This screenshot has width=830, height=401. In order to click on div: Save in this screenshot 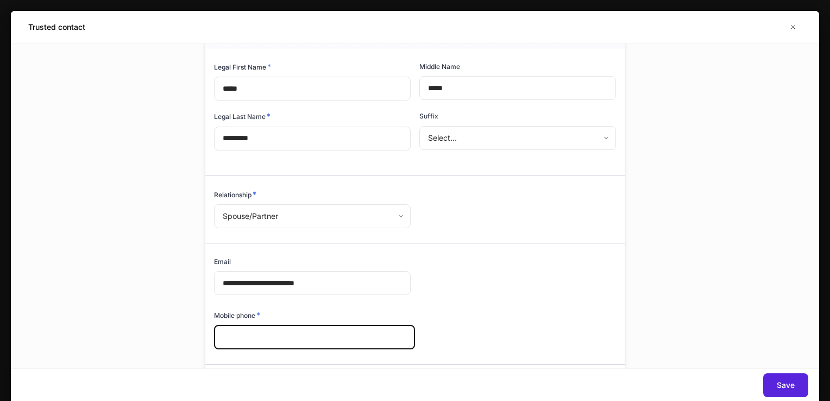, I will do `click(785, 385)`.